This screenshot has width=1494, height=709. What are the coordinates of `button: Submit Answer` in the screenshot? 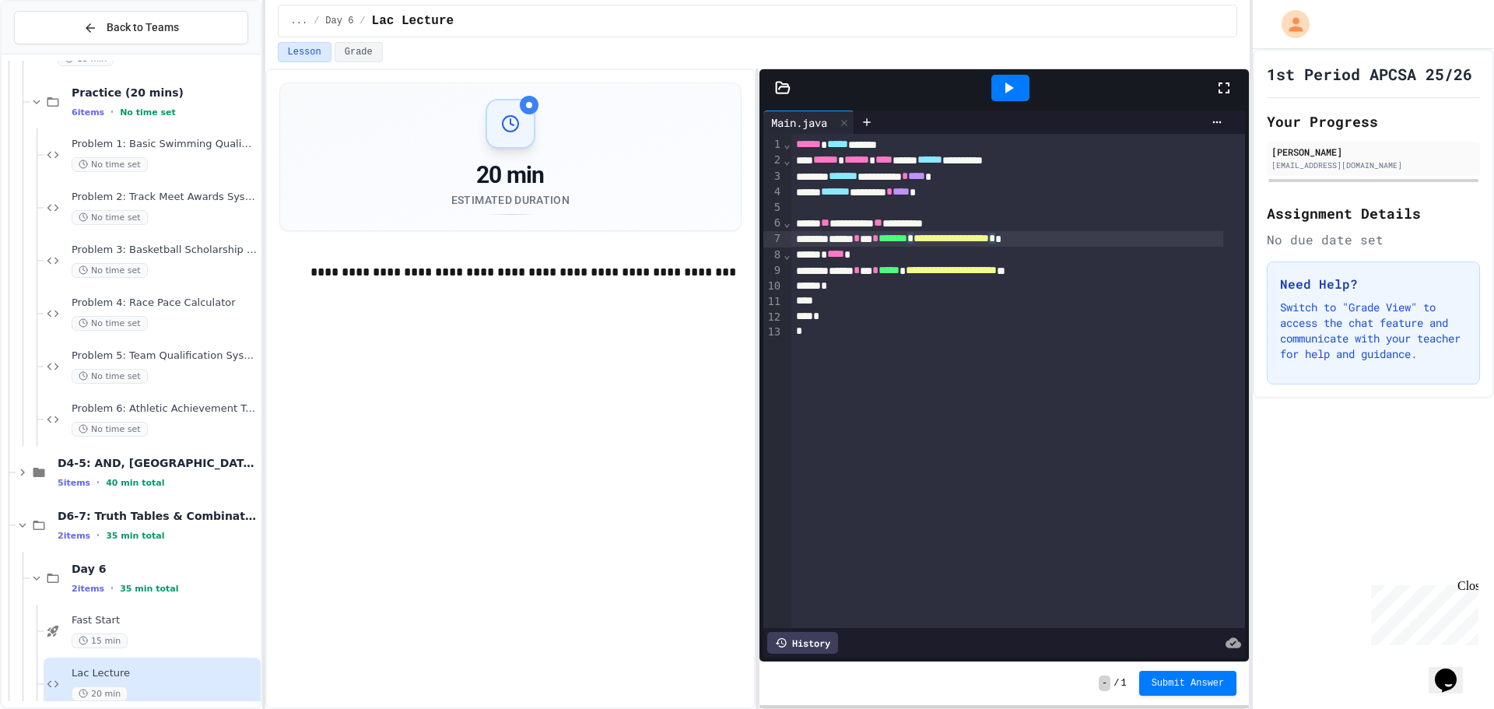 It's located at (1188, 683).